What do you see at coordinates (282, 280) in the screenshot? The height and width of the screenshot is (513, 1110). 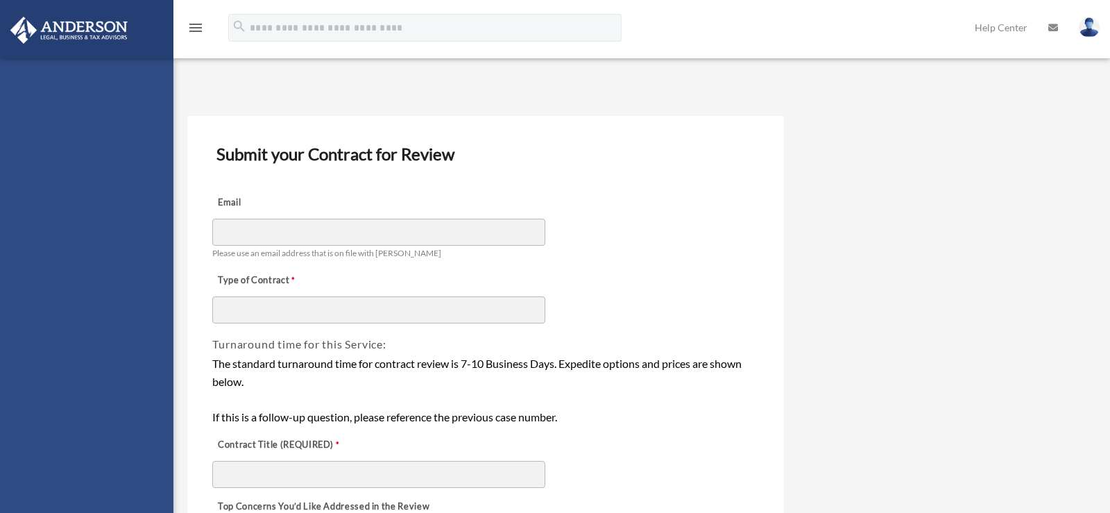 I see `label: Type of Contract` at bounding box center [282, 280].